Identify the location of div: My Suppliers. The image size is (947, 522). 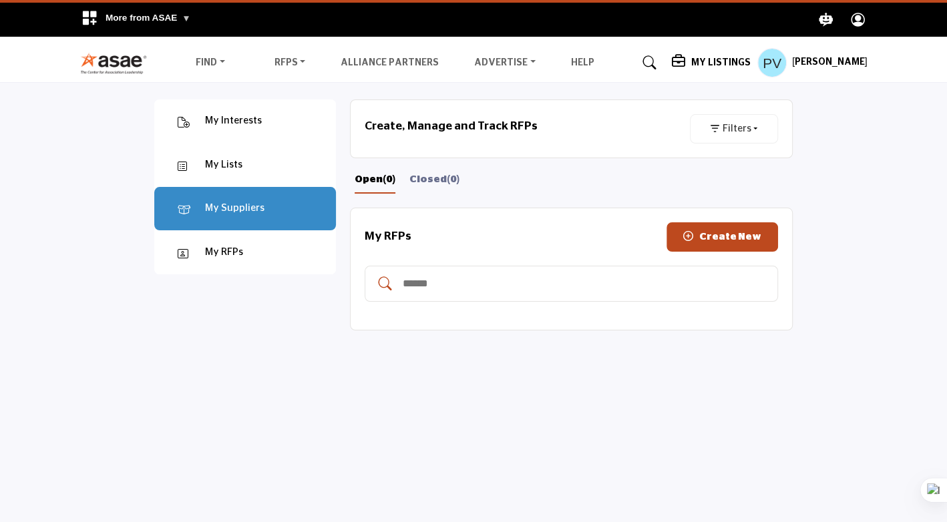
(234, 208).